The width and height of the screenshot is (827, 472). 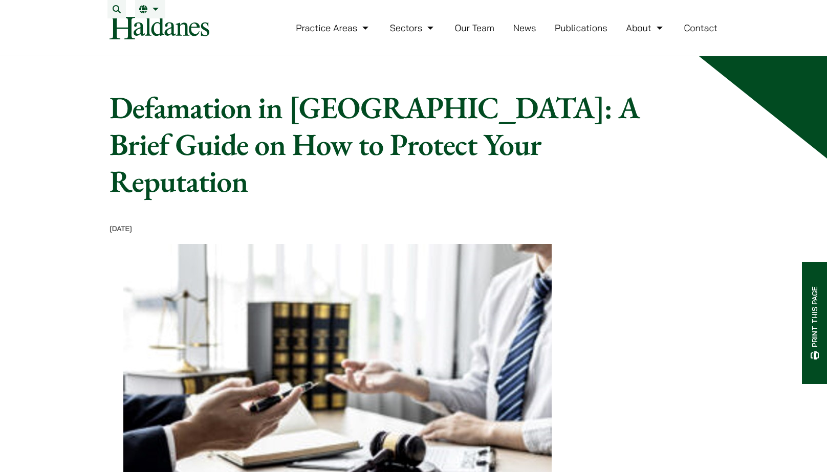 I want to click on img: Logo of Haldanes, so click(x=159, y=28).